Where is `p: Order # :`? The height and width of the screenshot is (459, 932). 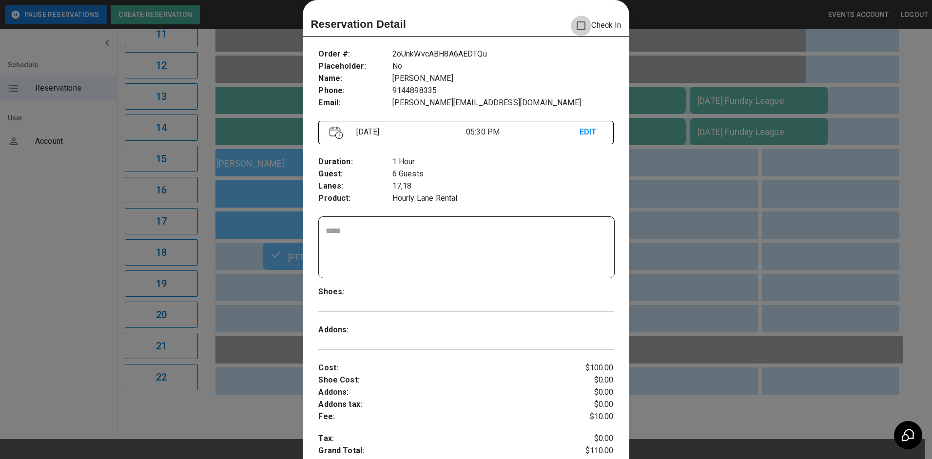
p: Order # : is located at coordinates (355, 54).